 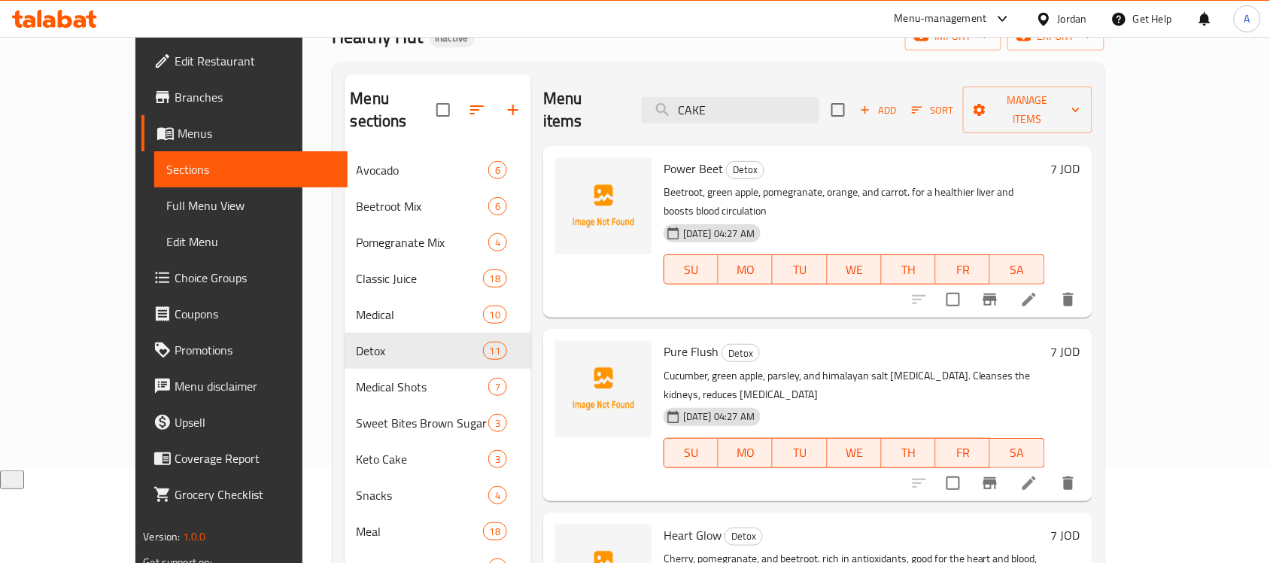 I want to click on div: Detox, so click(x=743, y=537).